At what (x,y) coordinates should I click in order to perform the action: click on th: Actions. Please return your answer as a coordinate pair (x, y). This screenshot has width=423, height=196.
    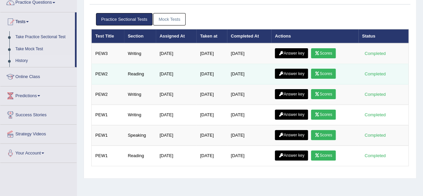
    Looking at the image, I should click on (315, 36).